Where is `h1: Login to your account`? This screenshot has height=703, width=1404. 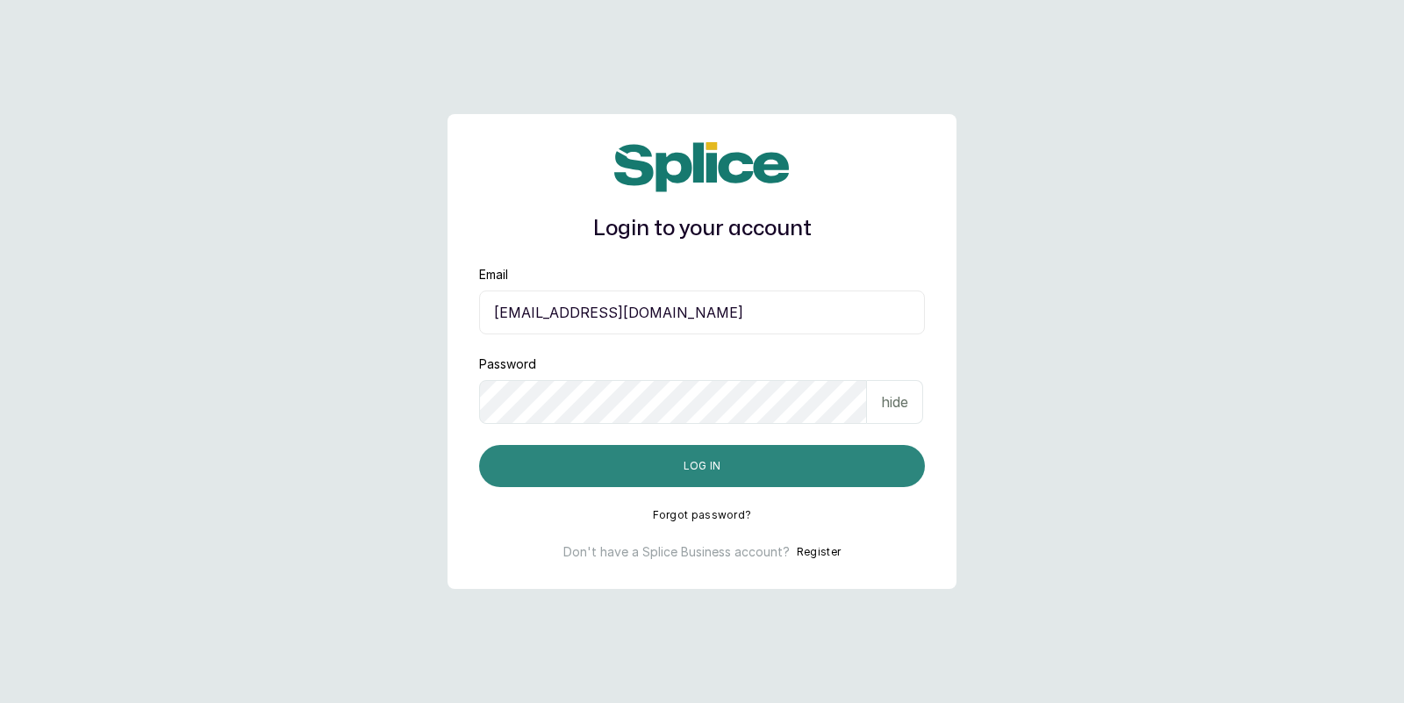 h1: Login to your account is located at coordinates (702, 229).